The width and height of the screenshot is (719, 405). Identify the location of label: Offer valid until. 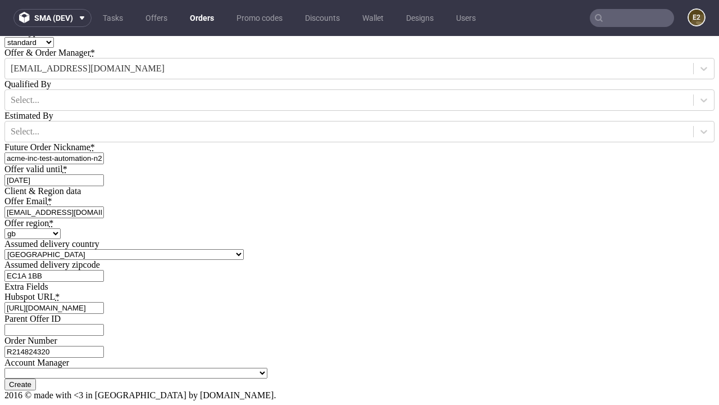
(36, 133).